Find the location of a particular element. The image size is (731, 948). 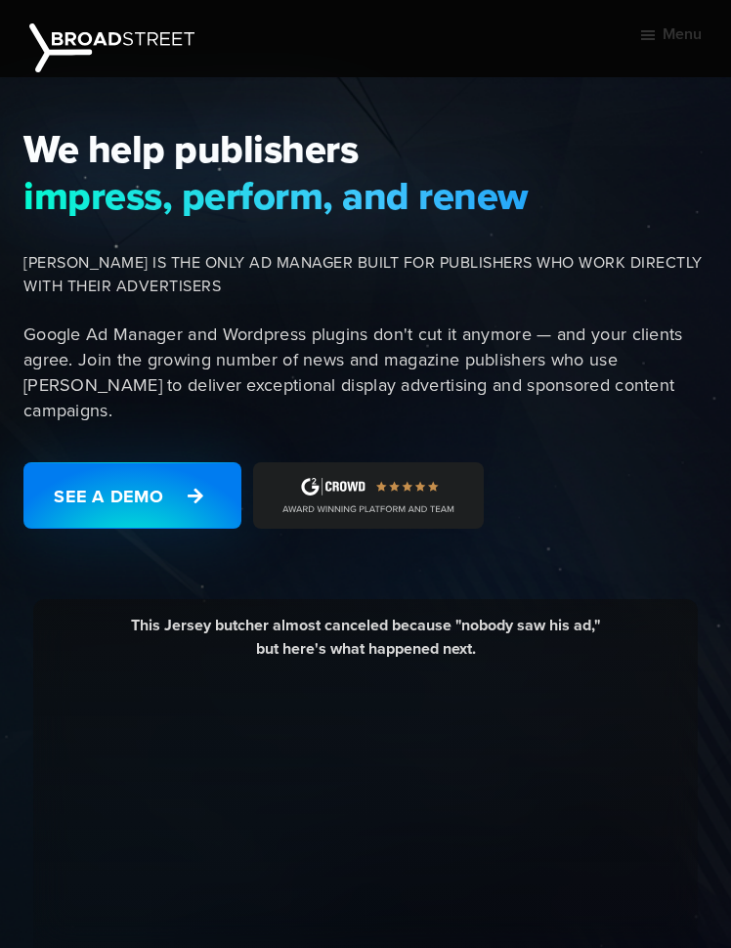

div: This Jersey butcher almost canceled because "nobody saw his ad," but here's what happened next. is located at coordinates (365, 644).